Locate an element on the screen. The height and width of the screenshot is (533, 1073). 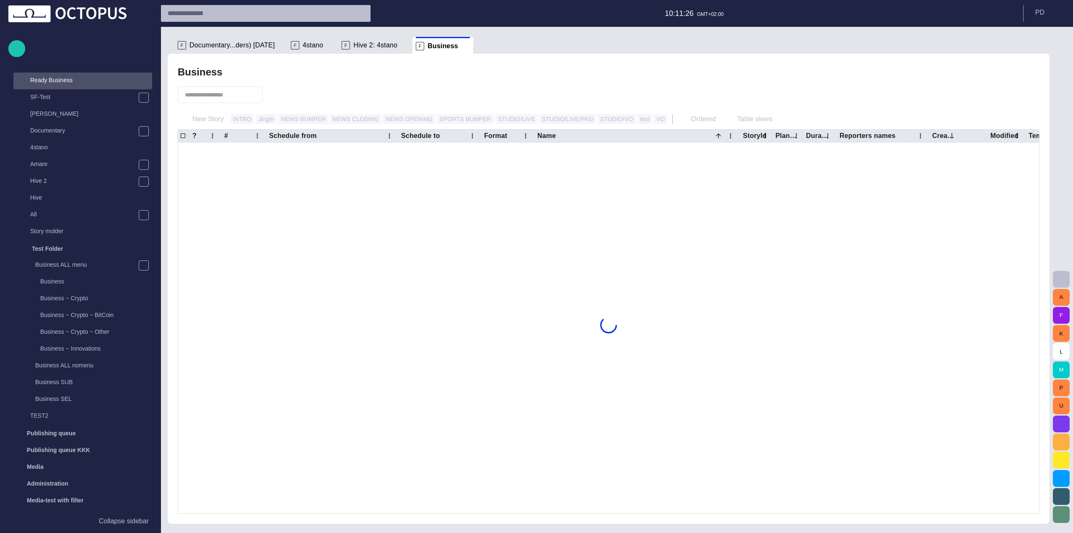
p: Business SEL is located at coordinates (94, 399).